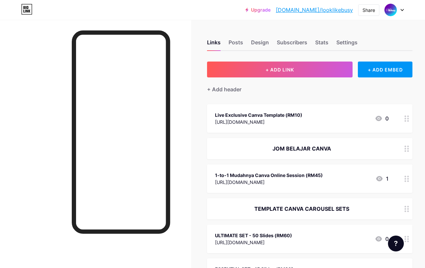 The width and height of the screenshot is (425, 268). What do you see at coordinates (258, 115) in the screenshot?
I see `div: Live Exclusive Canva Template (RM10)` at bounding box center [258, 115].